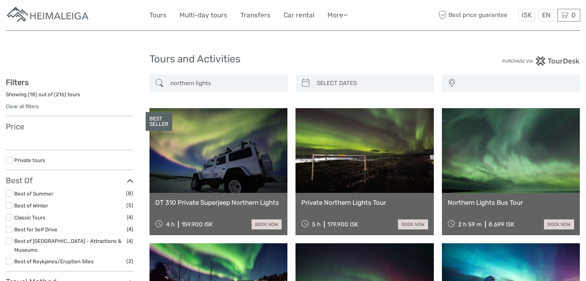 The height and width of the screenshot is (281, 586). Describe the element at coordinates (573, 15) in the screenshot. I see `span: 0` at that location.